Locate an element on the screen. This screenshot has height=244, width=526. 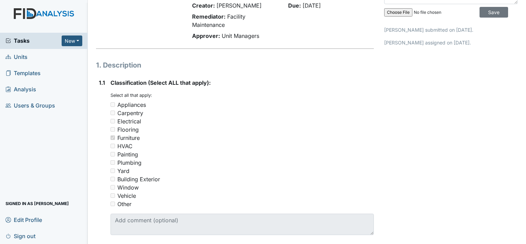
div: Appliances is located at coordinates (131, 105).